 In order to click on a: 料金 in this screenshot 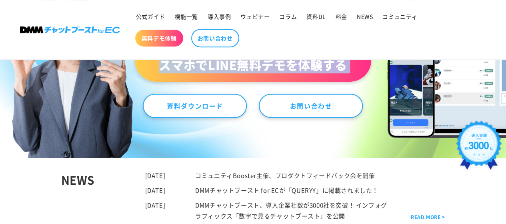, I will do `click(341, 16)`.